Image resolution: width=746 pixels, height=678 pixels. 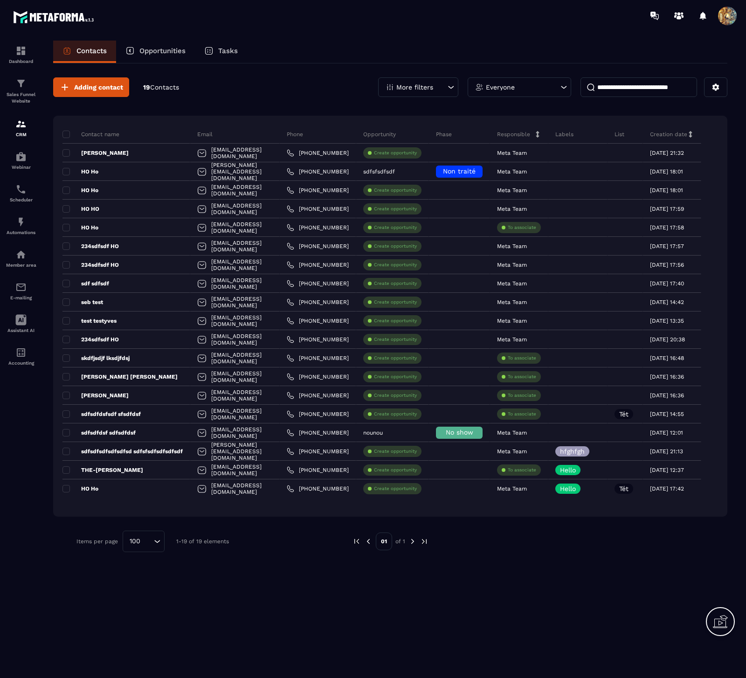 I want to click on p: Everyone, so click(x=500, y=87).